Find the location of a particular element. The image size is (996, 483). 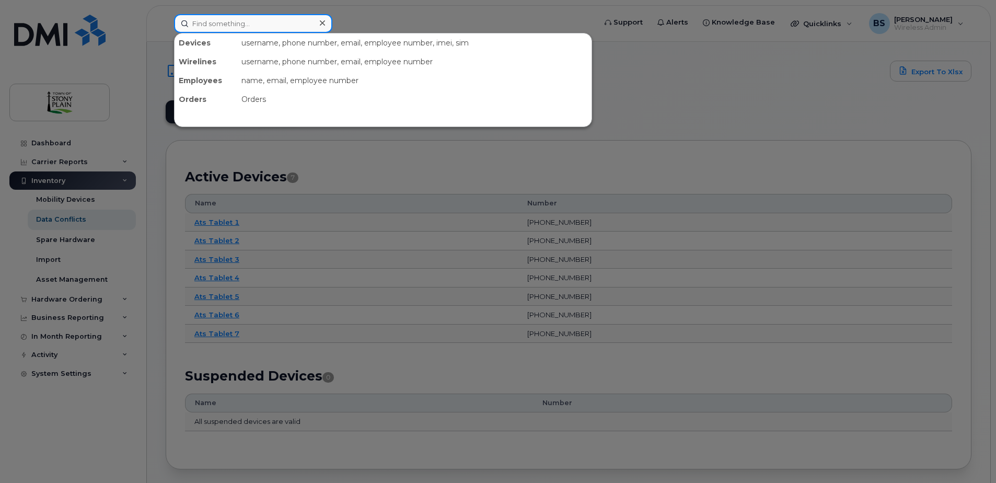

div: username, phone number, email, employee number is located at coordinates (414, 62).